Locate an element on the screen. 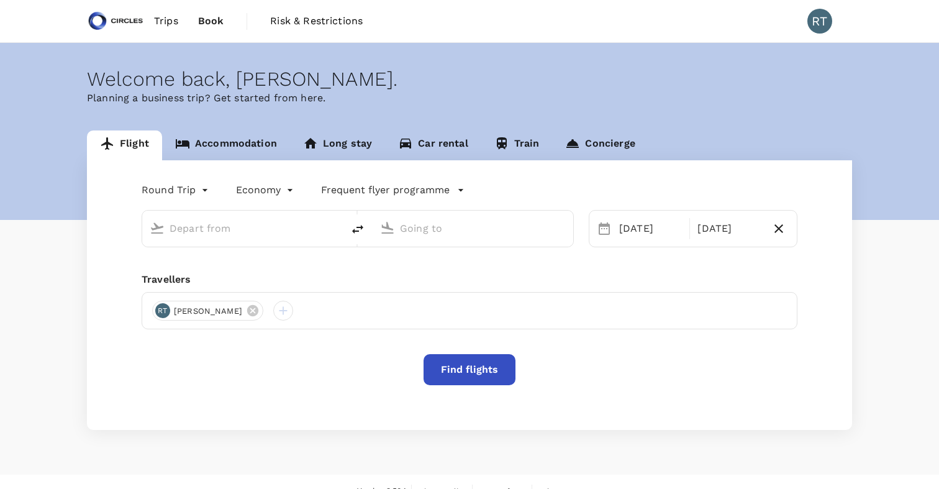 The image size is (939, 489). input: Going to is located at coordinates (473, 228).